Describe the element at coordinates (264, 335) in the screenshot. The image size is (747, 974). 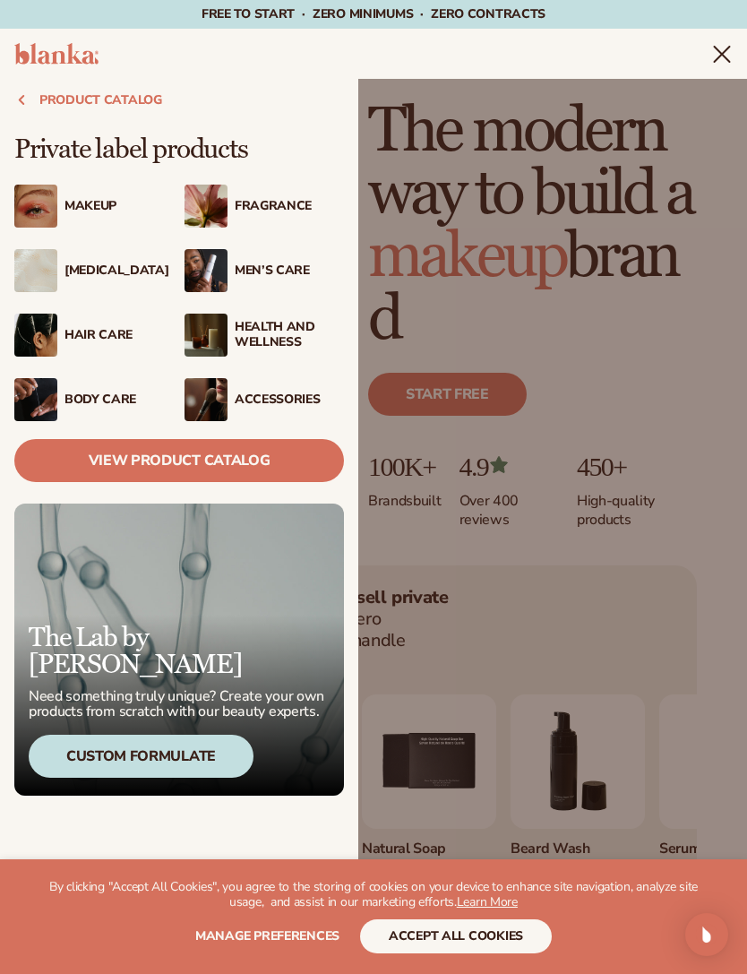
I see `a: Candles and incense on table. Health And Wellness` at that location.